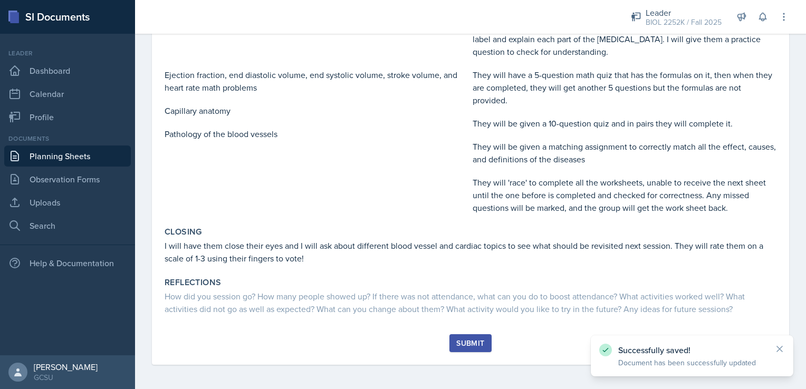 The width and height of the screenshot is (806, 389). Describe the element at coordinates (67, 226) in the screenshot. I see `a: Search` at that location.